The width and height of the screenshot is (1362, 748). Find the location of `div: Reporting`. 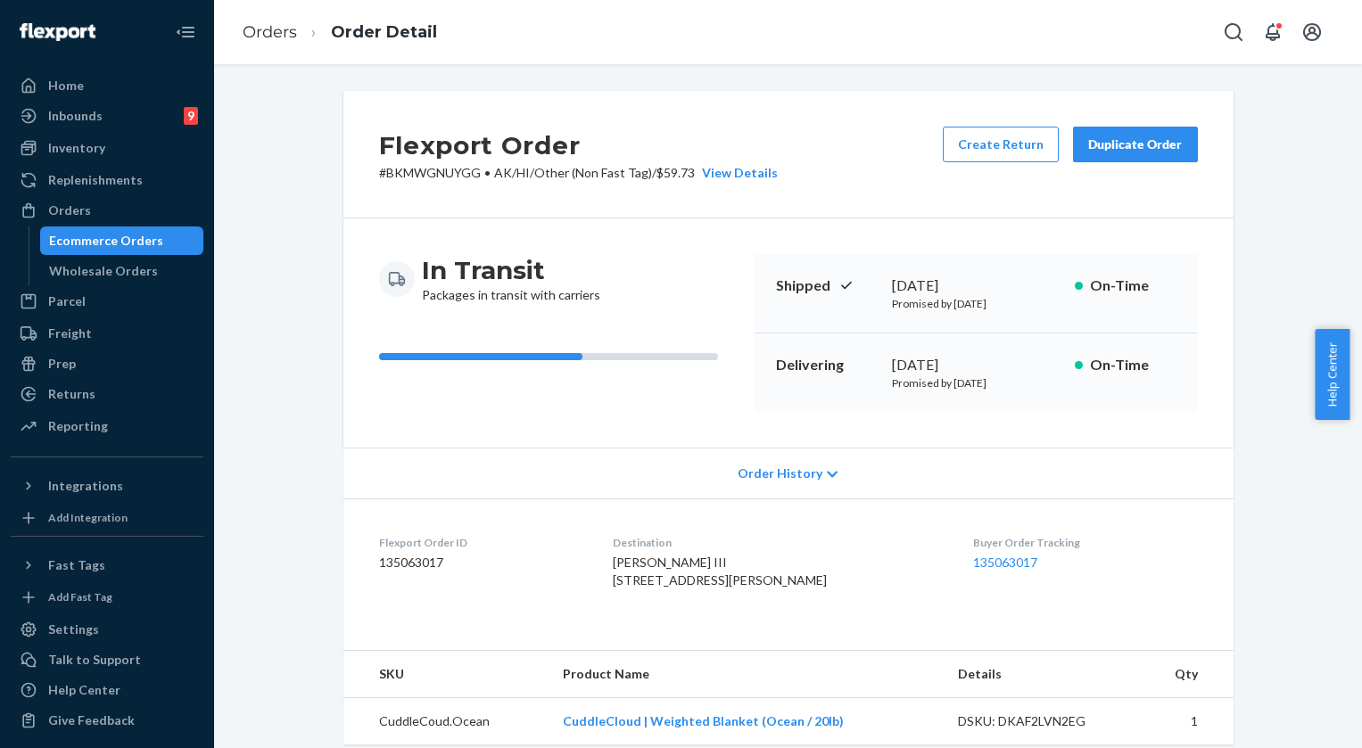

div: Reporting is located at coordinates (78, 426).